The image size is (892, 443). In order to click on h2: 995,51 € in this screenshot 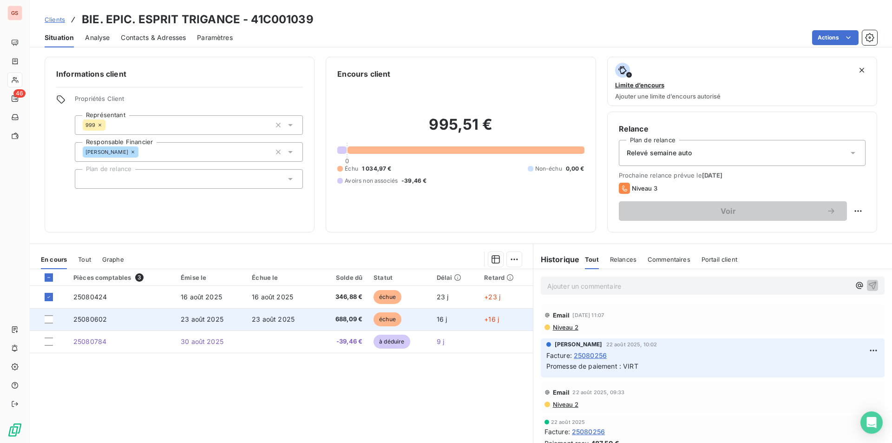, I will do `click(460, 129)`.